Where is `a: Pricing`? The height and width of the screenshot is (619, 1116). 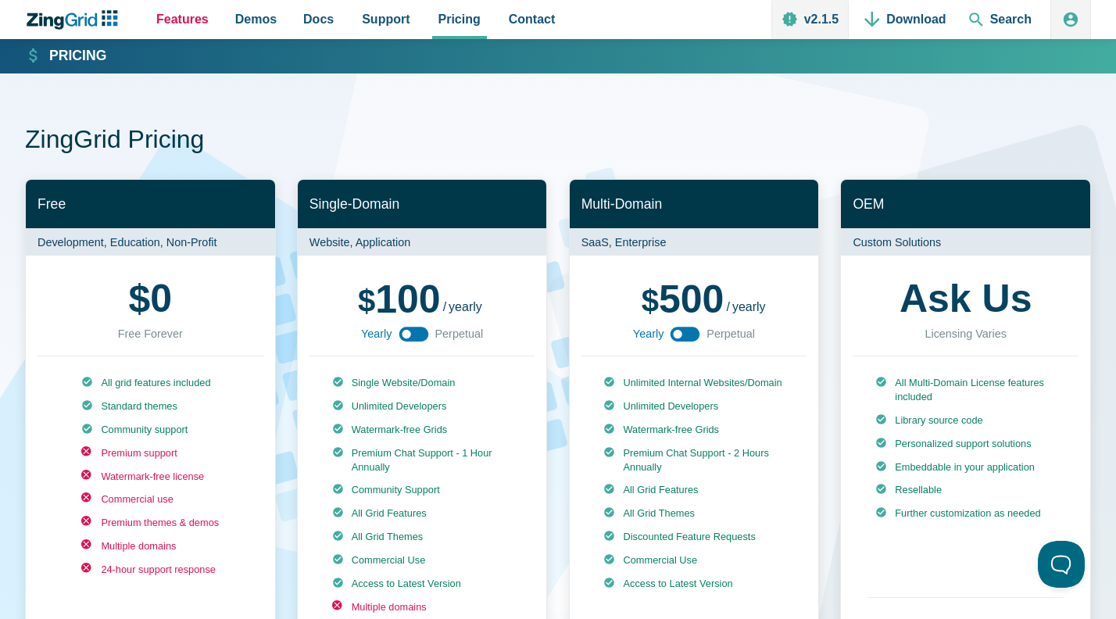
a: Pricing is located at coordinates (66, 56).